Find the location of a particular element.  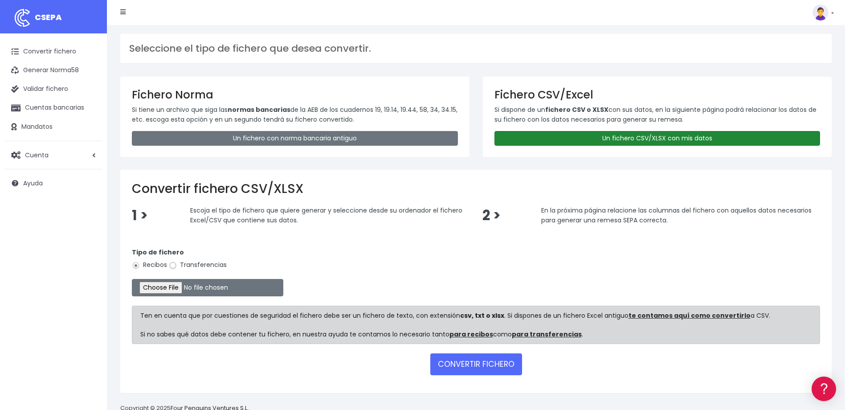

a: Formatos is located at coordinates (89, 119).